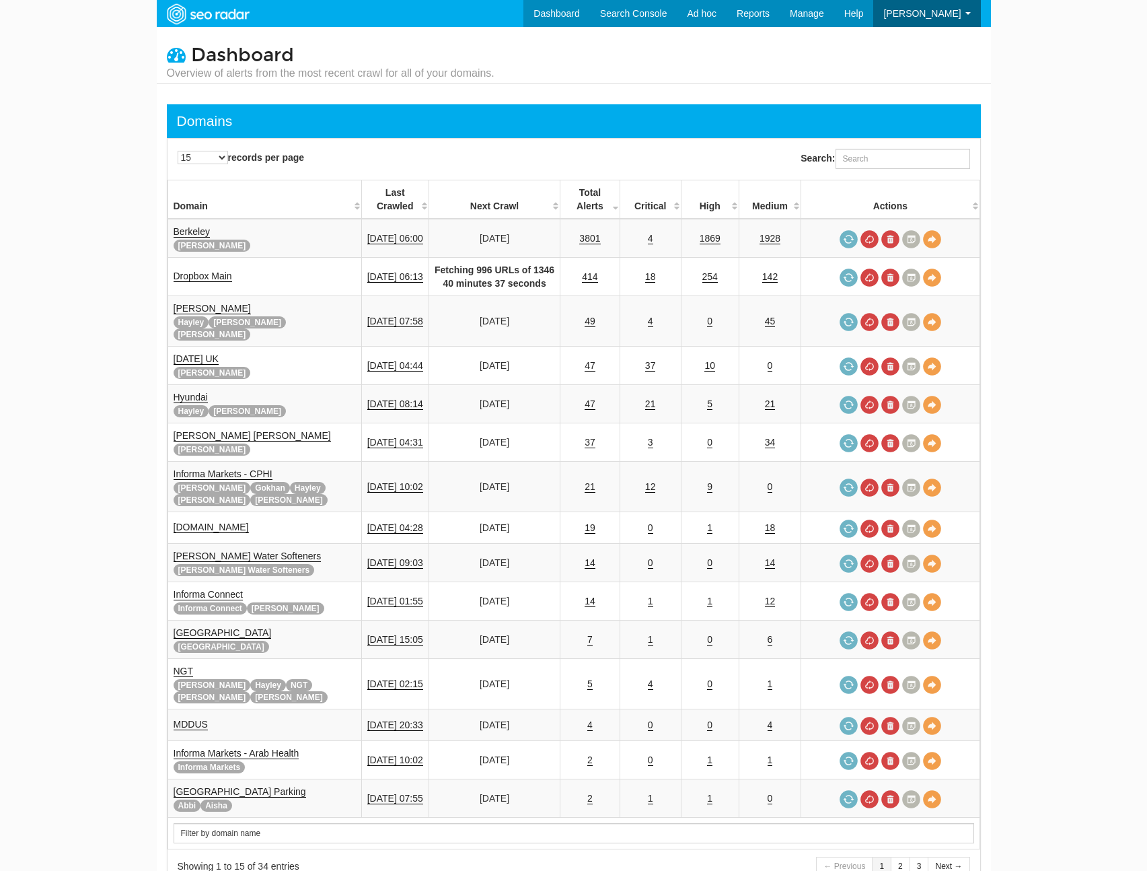  Describe the element at coordinates (590, 528) in the screenshot. I see `a: 19` at that location.